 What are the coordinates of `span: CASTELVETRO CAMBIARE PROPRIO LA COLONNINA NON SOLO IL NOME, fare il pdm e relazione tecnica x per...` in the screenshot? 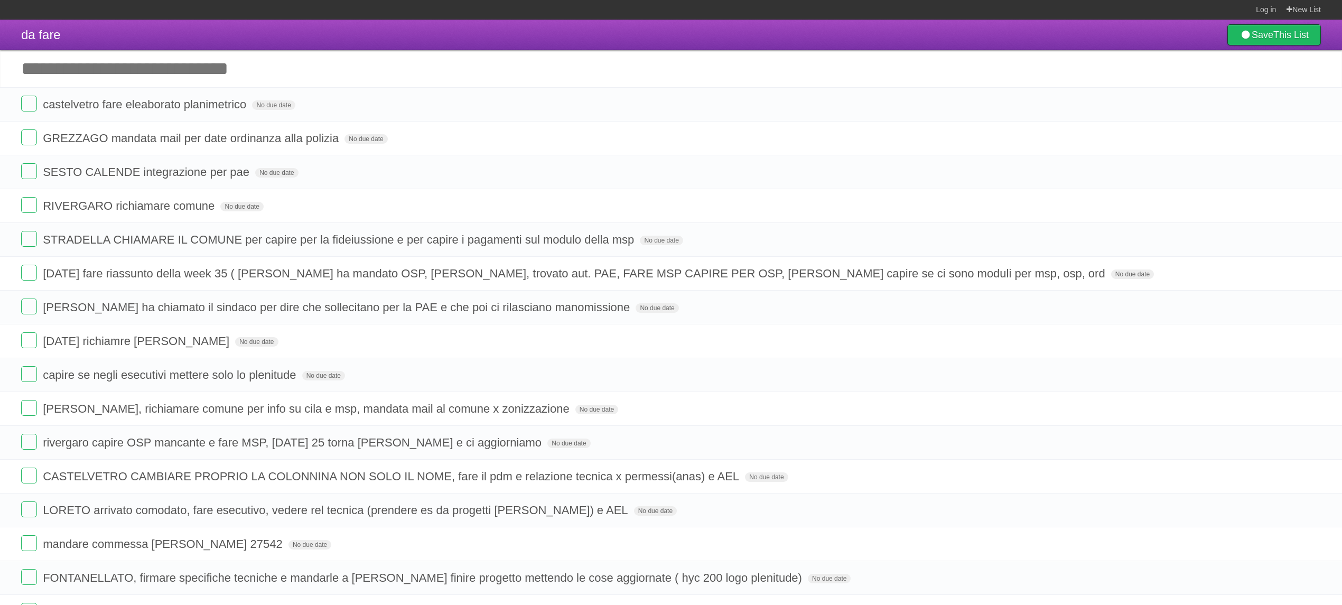 It's located at (392, 476).